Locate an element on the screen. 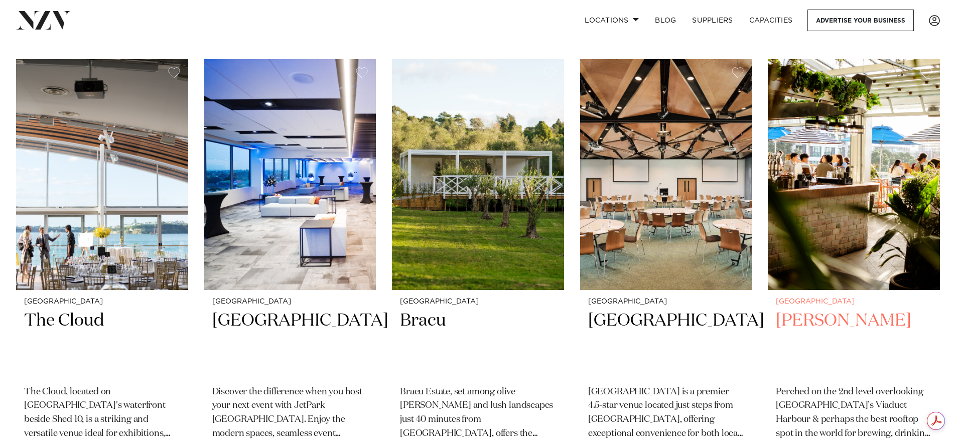 This screenshot has width=956, height=448. h2: Bracu is located at coordinates (478, 343).